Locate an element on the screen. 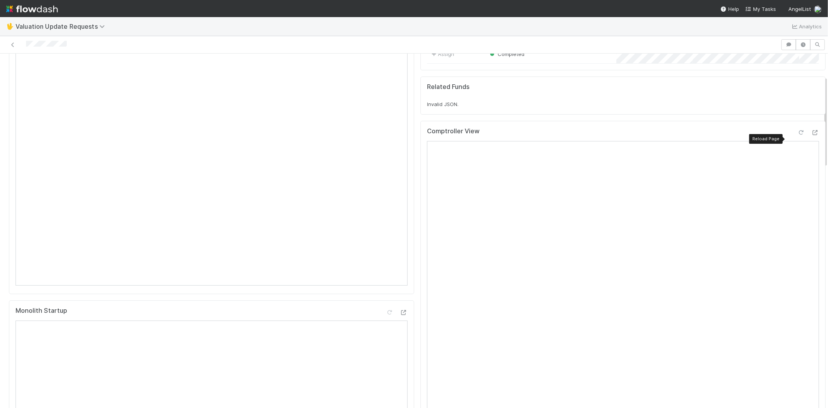 The height and width of the screenshot is (408, 828). img: avatar_5106bb14-94e9-4897-80de-6ae81081f36d.png is located at coordinates (818, 9).